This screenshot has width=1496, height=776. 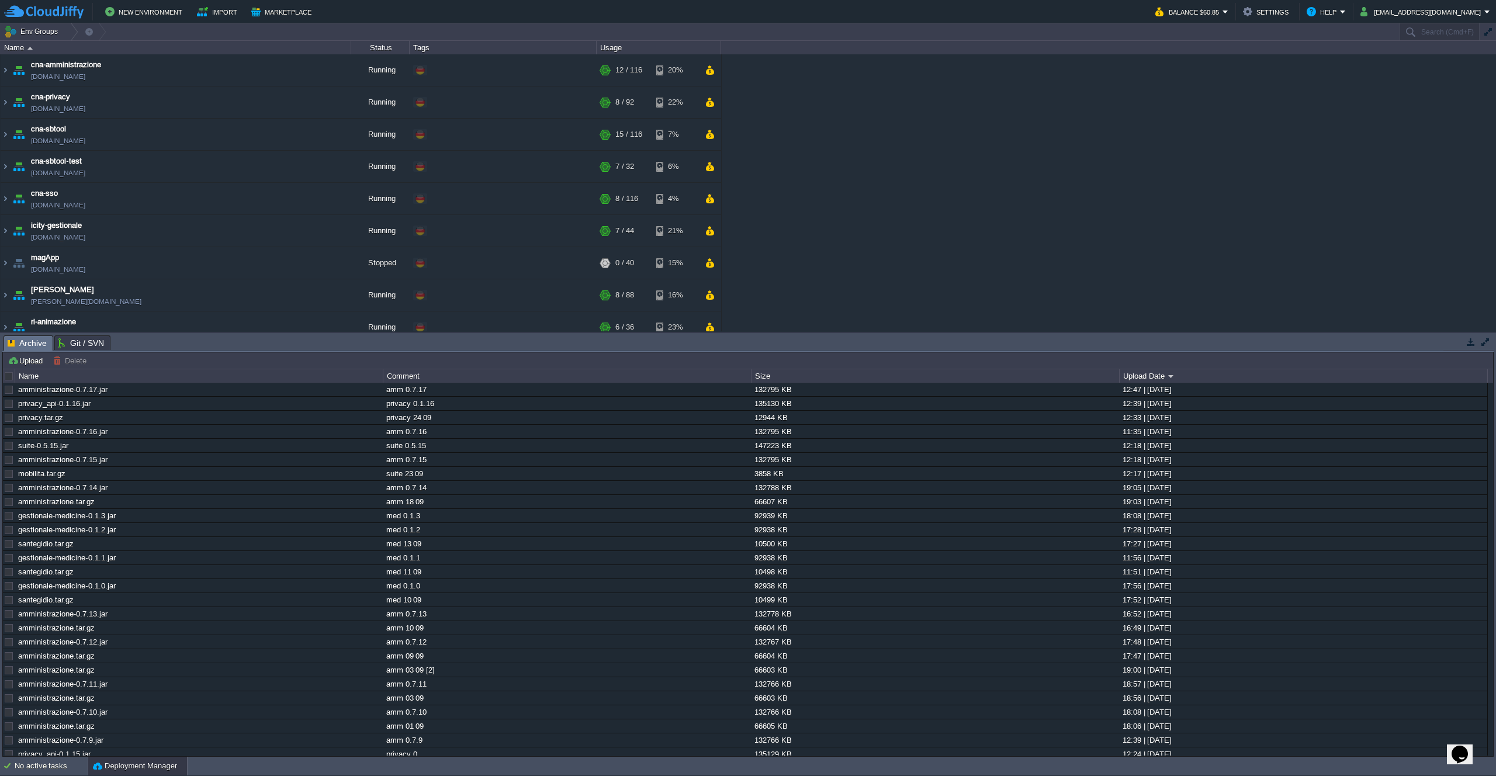 What do you see at coordinates (935, 656) in the screenshot?
I see `div: 66604 KB` at bounding box center [935, 656].